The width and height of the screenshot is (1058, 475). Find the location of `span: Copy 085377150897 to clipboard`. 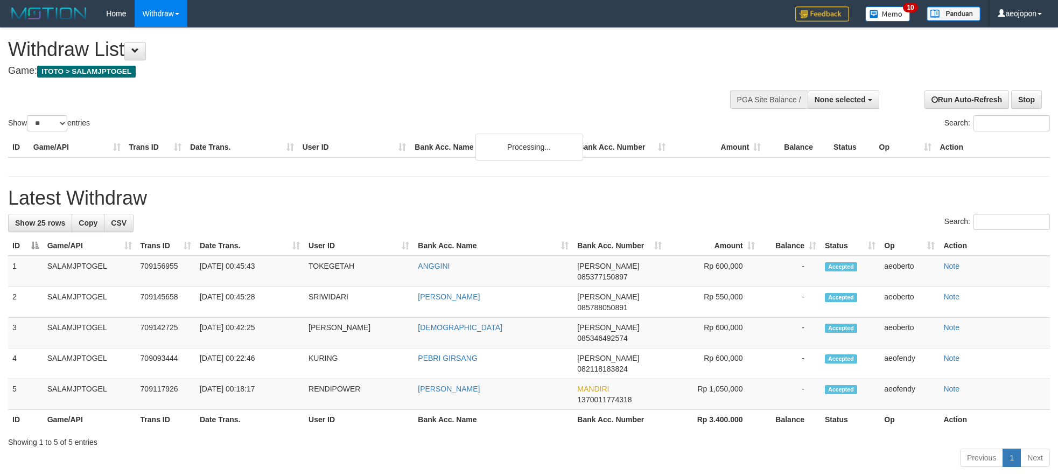

span: Copy 085377150897 to clipboard is located at coordinates (602, 277).